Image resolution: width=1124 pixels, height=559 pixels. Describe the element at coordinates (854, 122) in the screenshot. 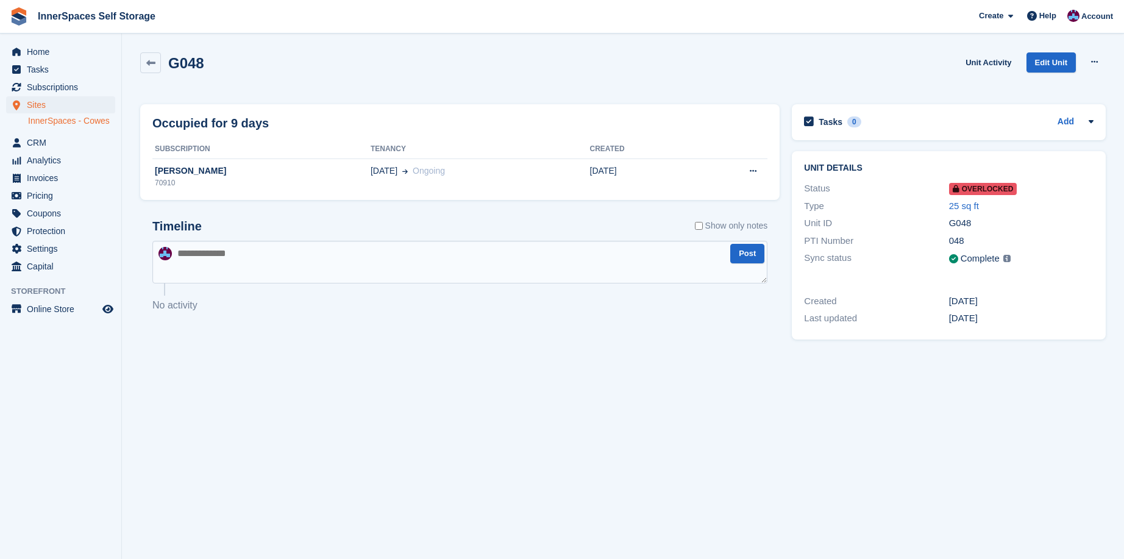

I see `div: 0` at that location.